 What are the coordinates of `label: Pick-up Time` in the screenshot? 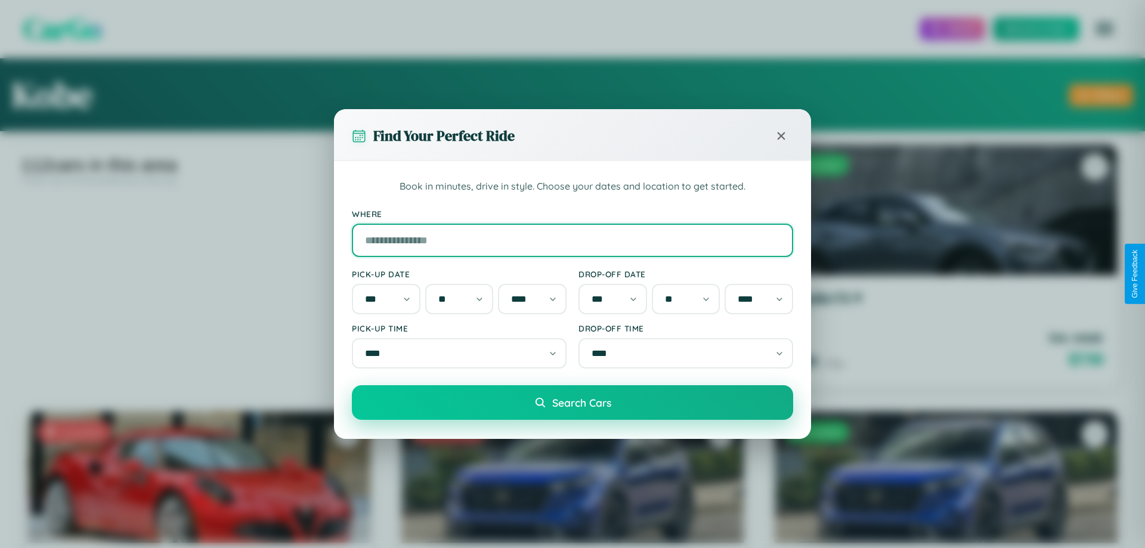 It's located at (459, 328).